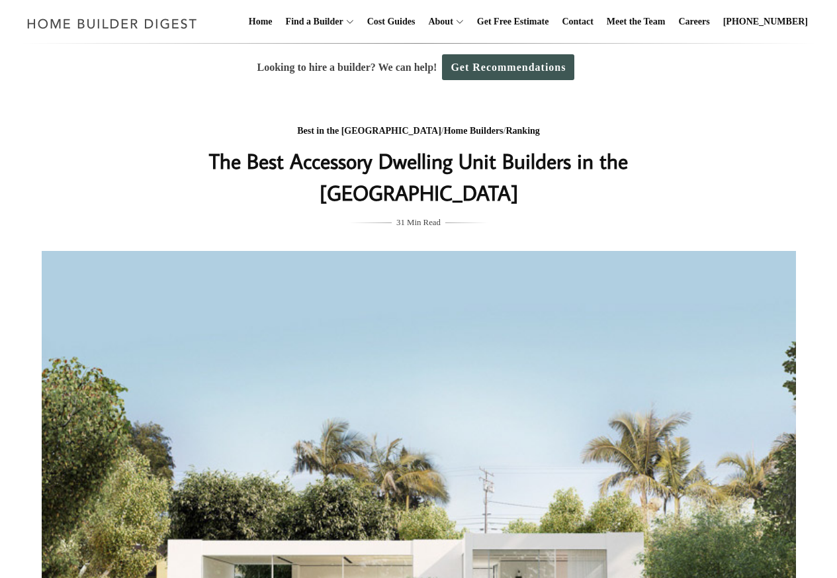 The height and width of the screenshot is (578, 837). I want to click on a: About, so click(437, 22).